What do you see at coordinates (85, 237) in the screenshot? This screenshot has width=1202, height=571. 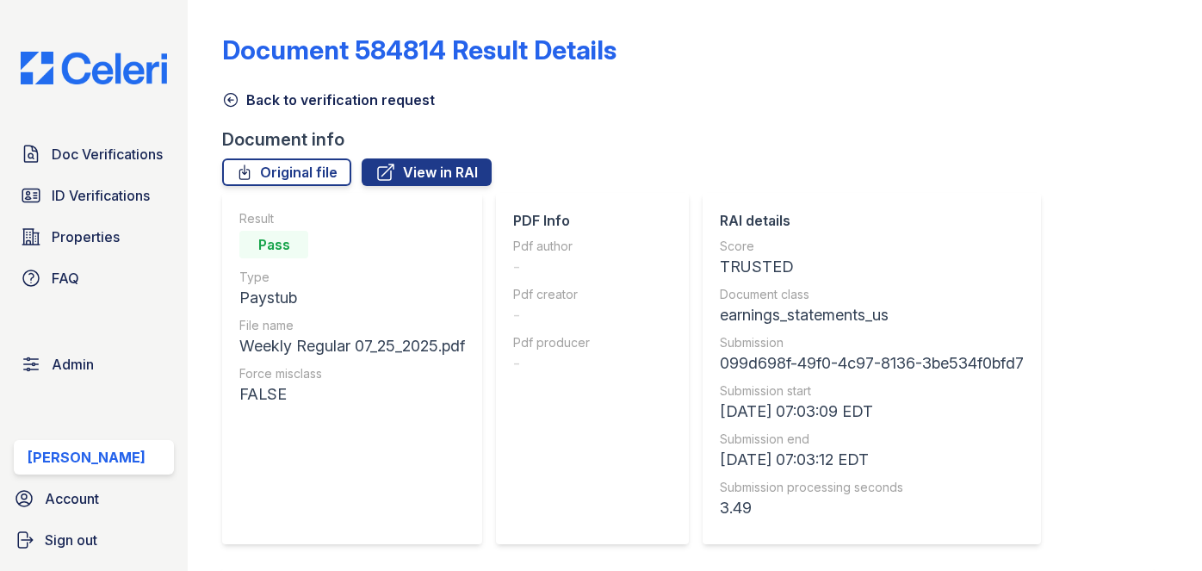 I see `span: Properties` at bounding box center [85, 237].